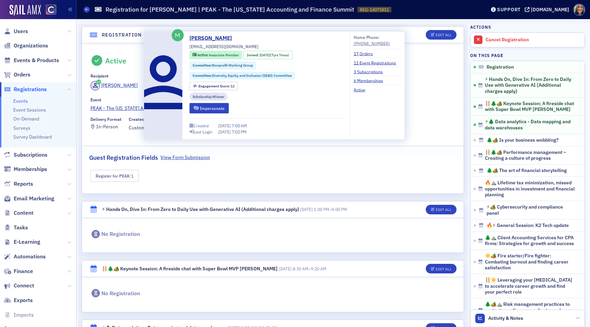  What do you see at coordinates (30, 257) in the screenshot?
I see `span: Automations` at bounding box center [30, 257].